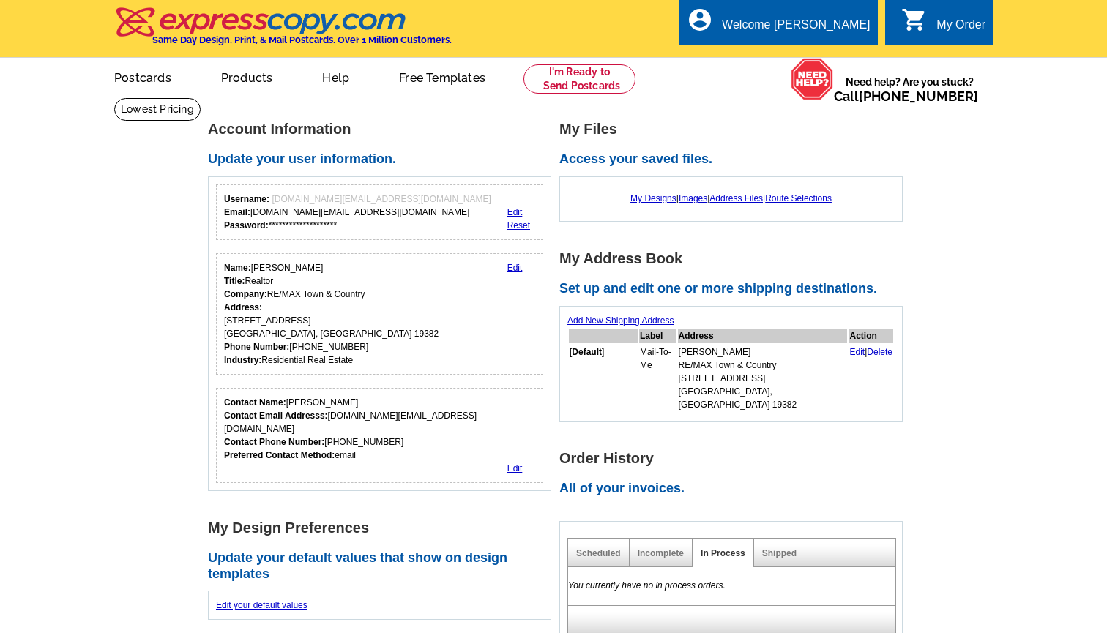  Describe the element at coordinates (379, 314) in the screenshot. I see `div: Your personal details.` at that location.